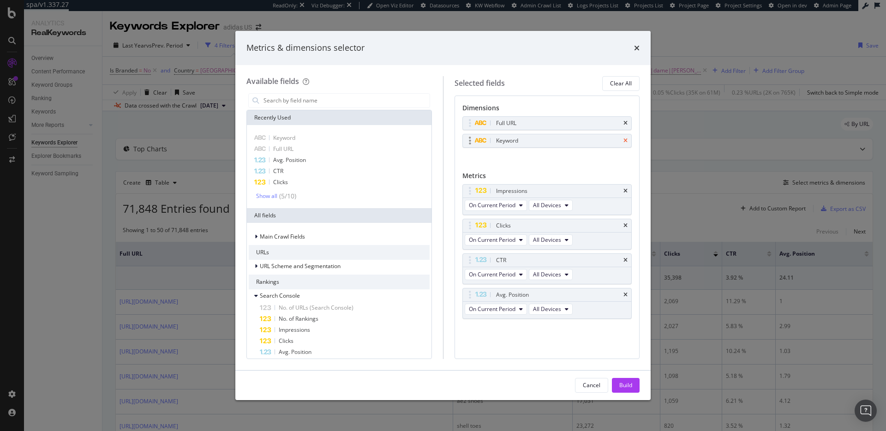 Image resolution: width=886 pixels, height=431 pixels. Describe the element at coordinates (280, 295) in the screenshot. I see `span: Search Console` at that location.